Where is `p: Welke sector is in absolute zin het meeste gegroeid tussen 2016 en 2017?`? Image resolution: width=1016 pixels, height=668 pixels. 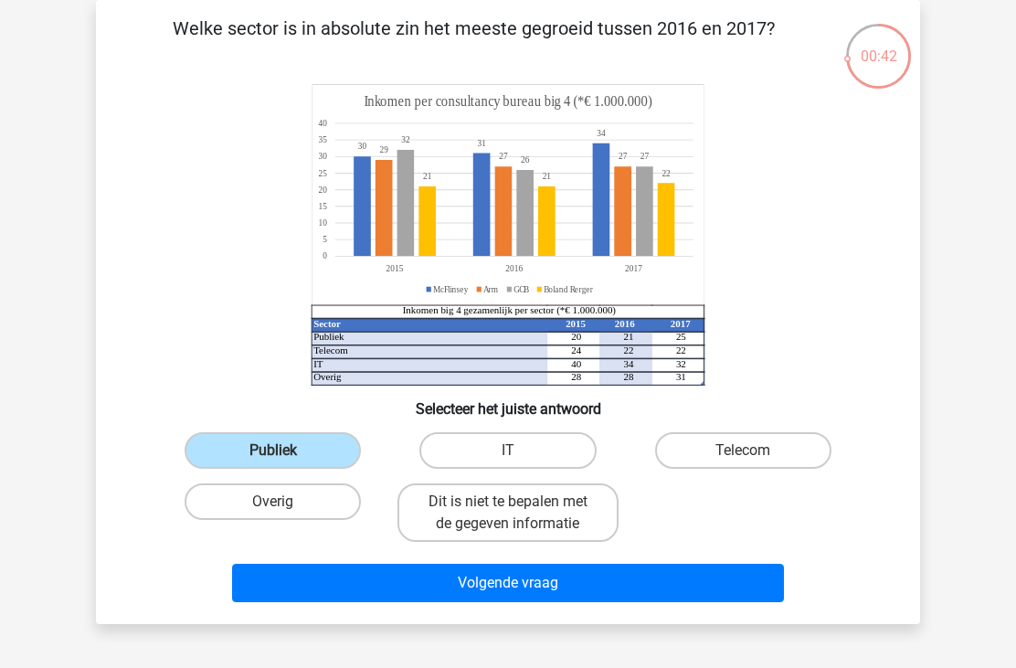 p: Welke sector is in absolute zin het meeste gegroeid tussen 2016 en 2017? is located at coordinates (473, 42).